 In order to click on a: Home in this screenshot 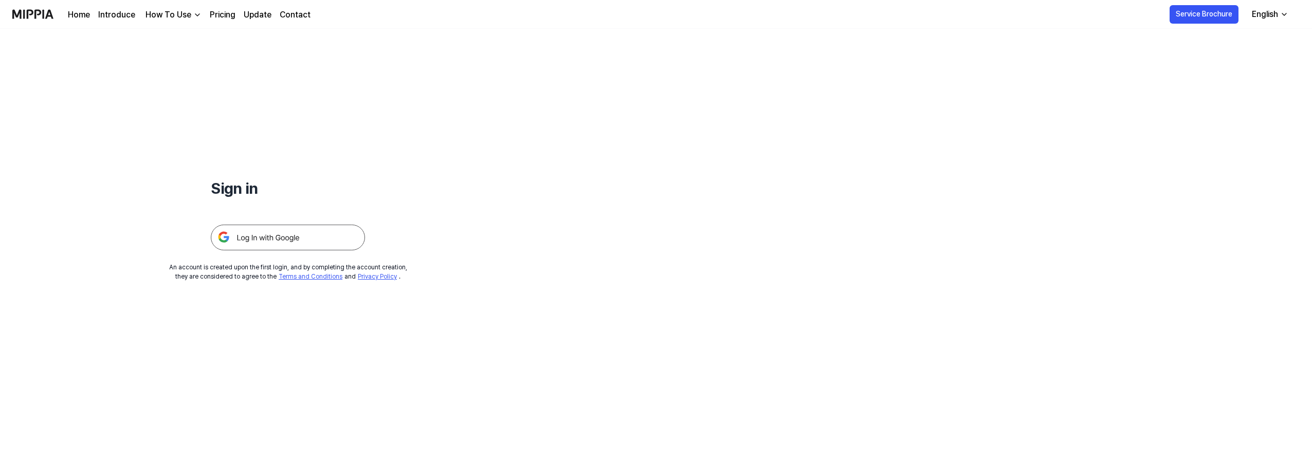, I will do `click(79, 15)`.